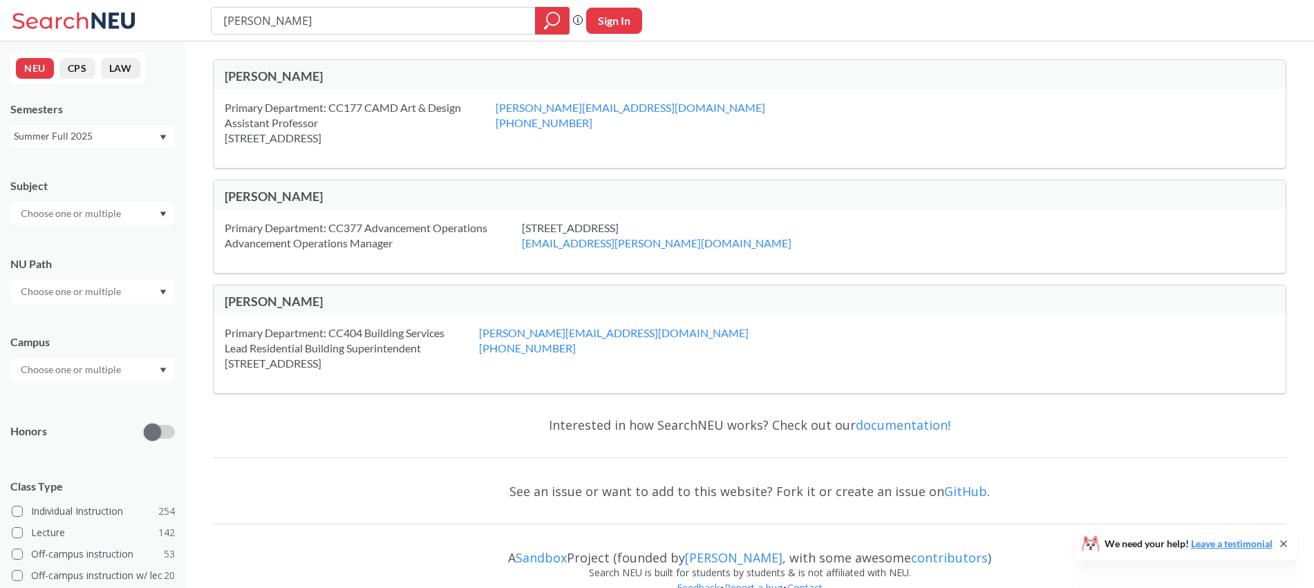 The height and width of the screenshot is (588, 1314). Describe the element at coordinates (93, 136) in the screenshot. I see `div: Summer Full 2025Dropdown arrow` at that location.